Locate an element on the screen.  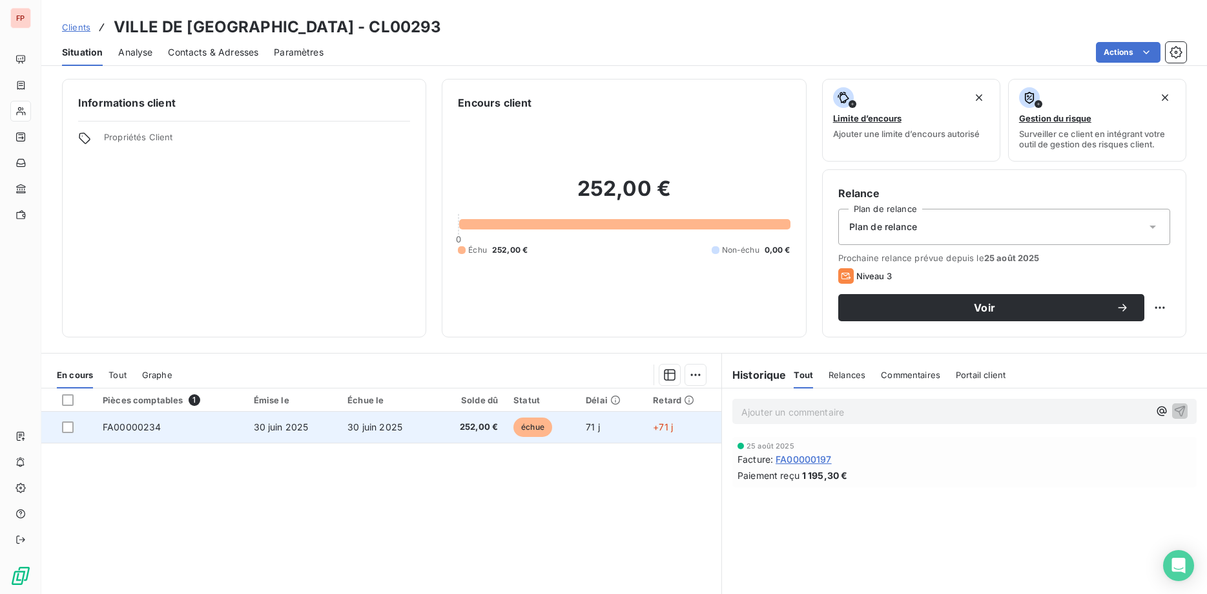
div: Délai is located at coordinates (612, 400).